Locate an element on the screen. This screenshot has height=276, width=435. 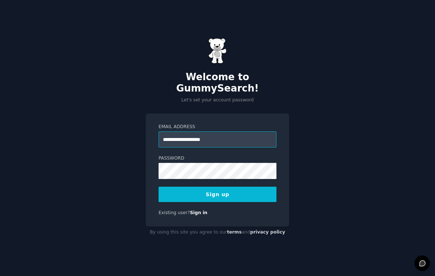
button: Sign up is located at coordinates (218, 195).